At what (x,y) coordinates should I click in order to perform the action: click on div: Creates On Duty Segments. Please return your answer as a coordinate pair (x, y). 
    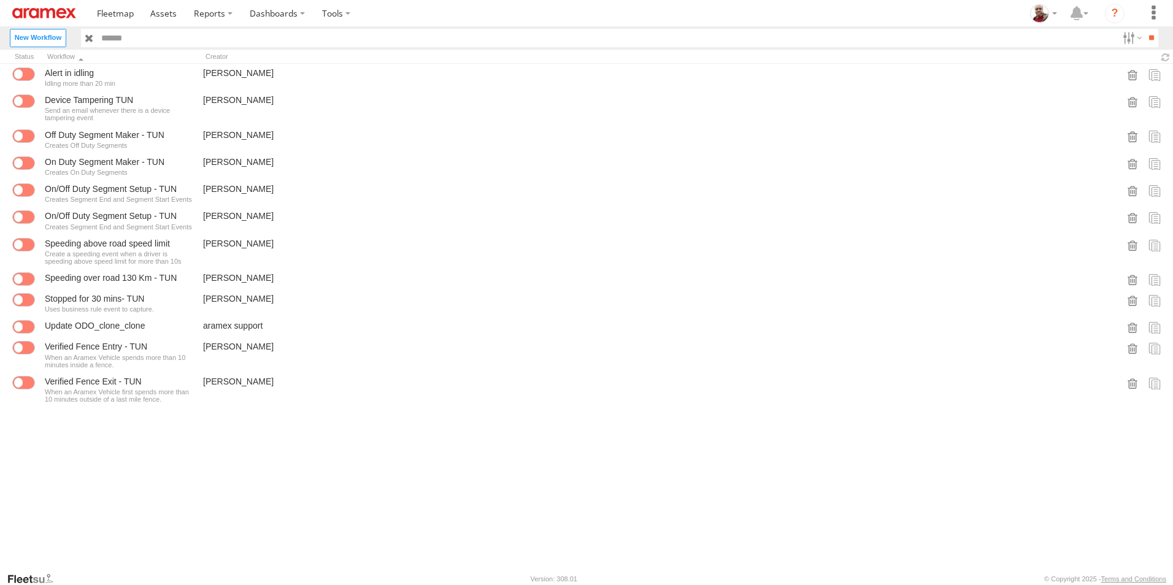
    Looking at the image, I should click on (119, 172).